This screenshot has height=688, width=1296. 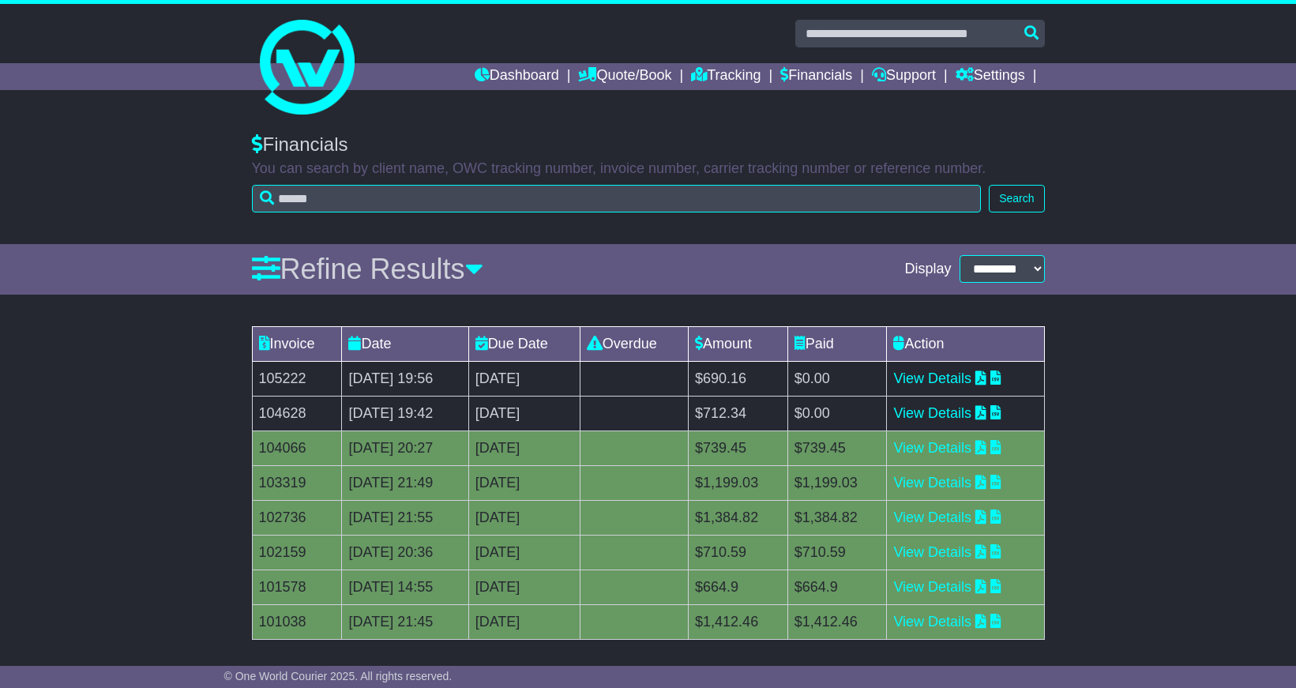 What do you see at coordinates (738, 413) in the screenshot?
I see `td: $712.34` at bounding box center [738, 413].